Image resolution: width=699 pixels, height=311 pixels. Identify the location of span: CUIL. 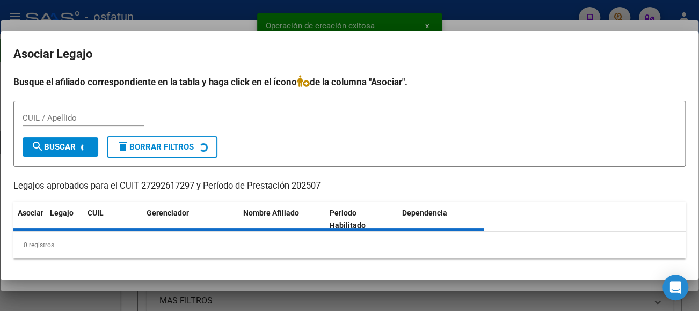
(96, 213).